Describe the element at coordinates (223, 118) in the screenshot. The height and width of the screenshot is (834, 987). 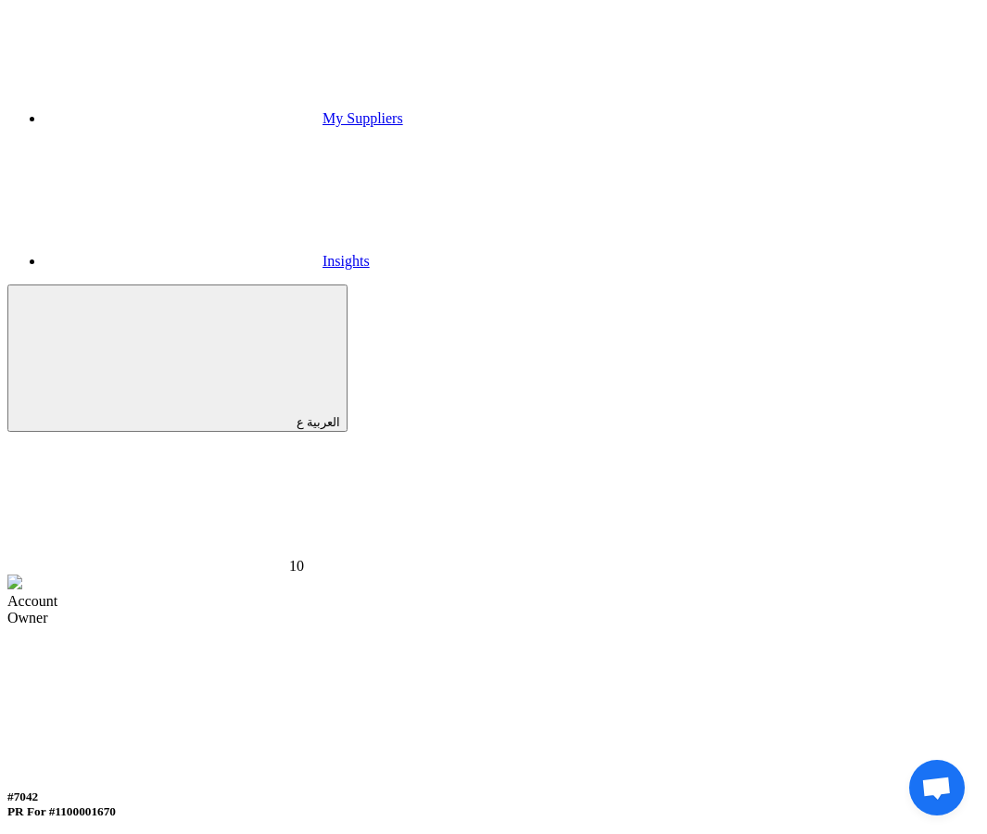
I see `a: My Suppliers` at that location.